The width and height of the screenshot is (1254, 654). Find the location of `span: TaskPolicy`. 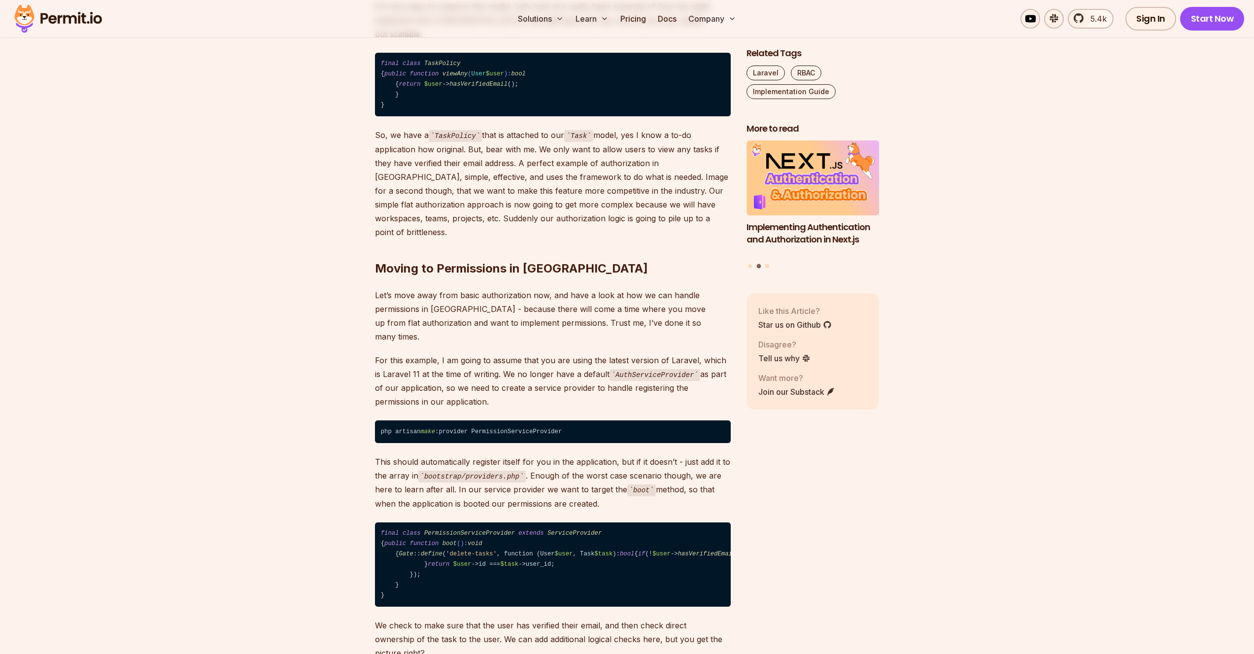

span: TaskPolicy is located at coordinates (443, 64).